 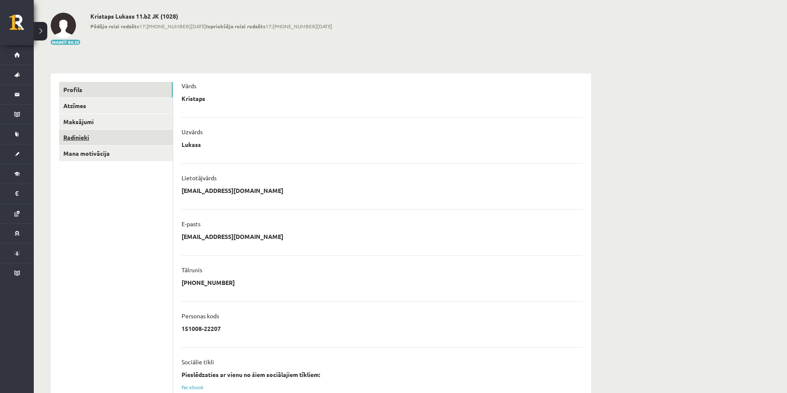 What do you see at coordinates (192, 270) in the screenshot?
I see `p: Tālrunis` at bounding box center [192, 270].